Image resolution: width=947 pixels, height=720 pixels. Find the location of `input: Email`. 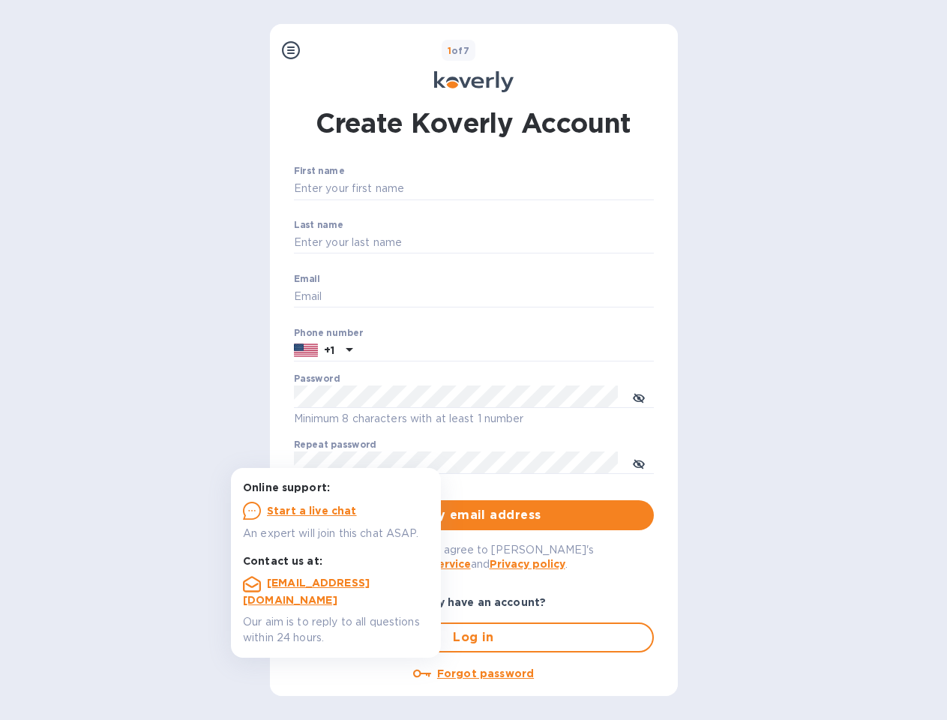

input: Email is located at coordinates (474, 297).